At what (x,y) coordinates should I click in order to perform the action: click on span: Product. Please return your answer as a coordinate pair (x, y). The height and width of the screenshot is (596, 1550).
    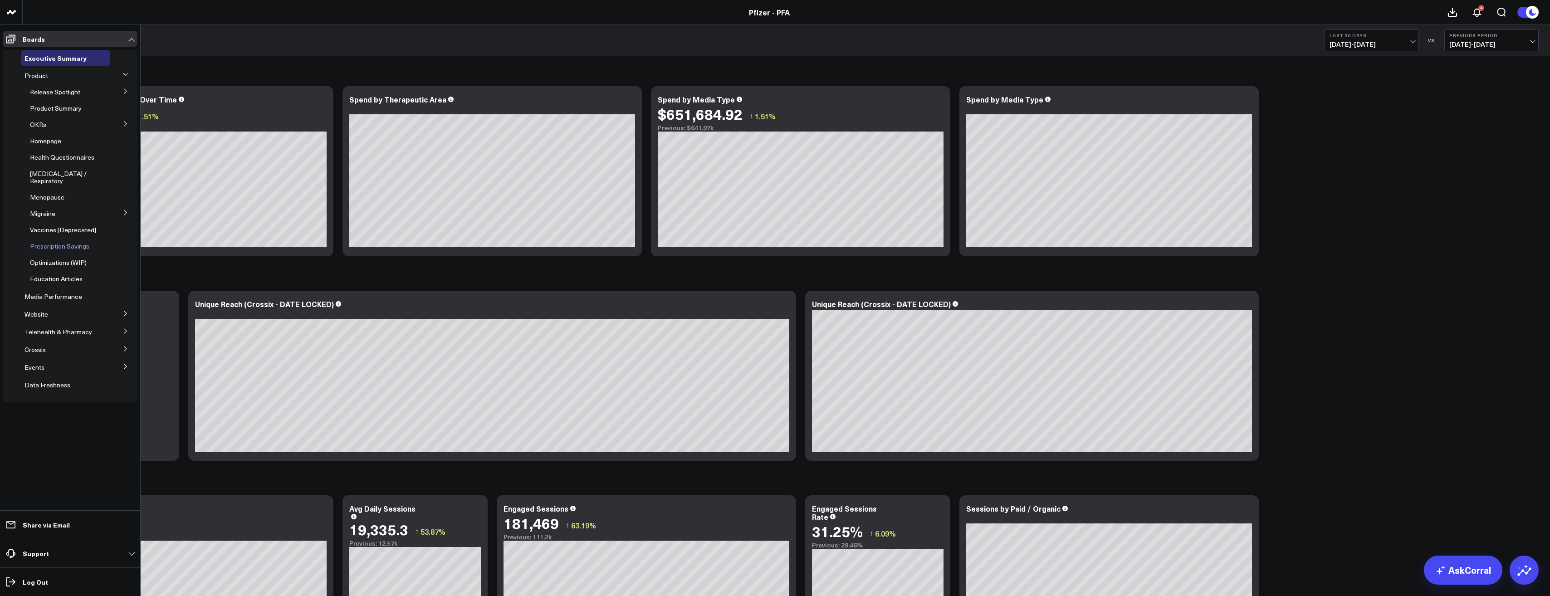
    Looking at the image, I should click on (36, 75).